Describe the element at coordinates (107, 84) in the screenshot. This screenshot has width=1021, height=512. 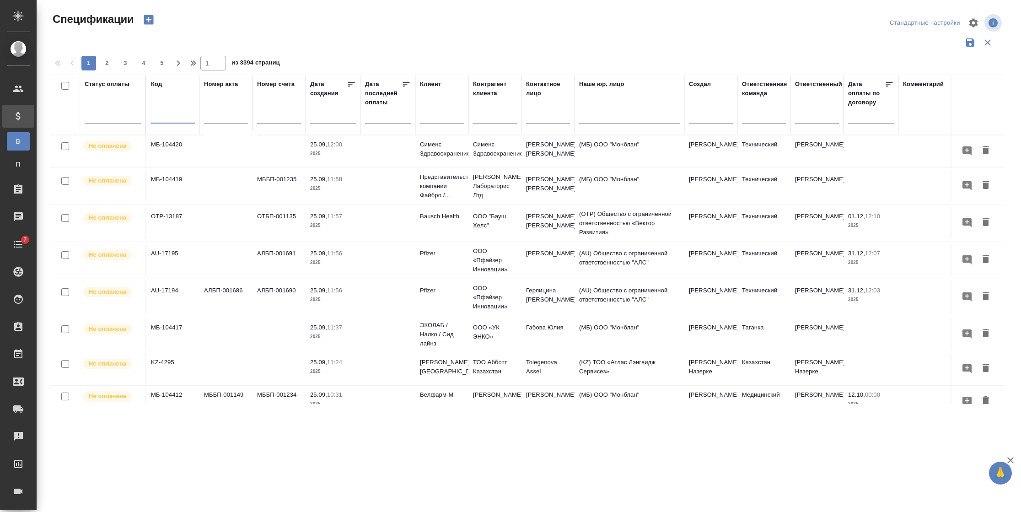
I see `div: Статус оплаты` at that location.